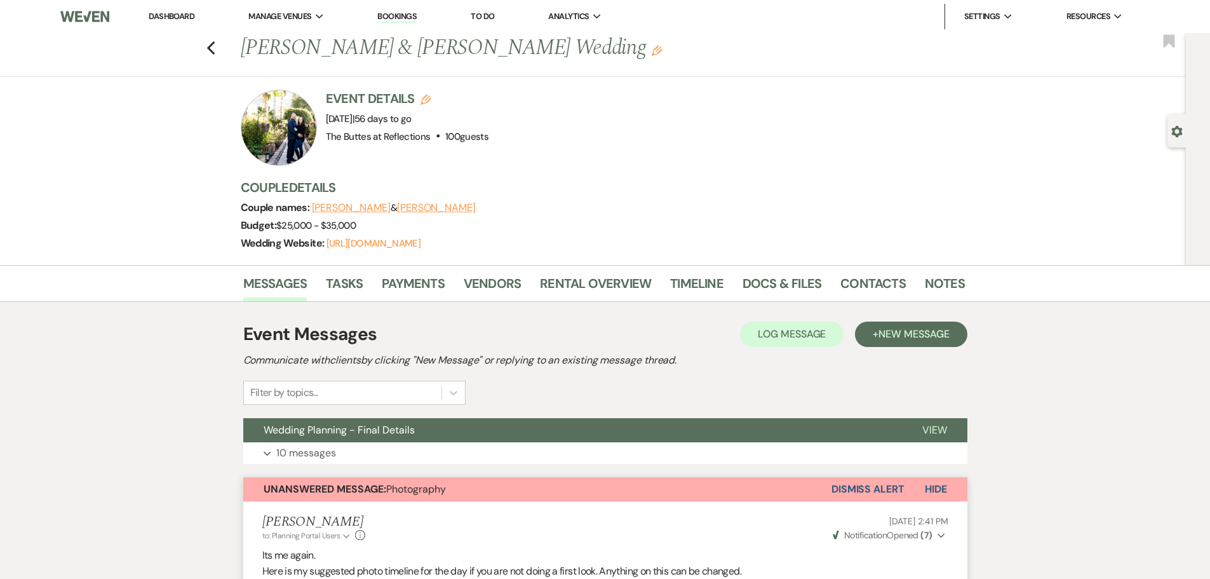 The height and width of the screenshot is (579, 1210). What do you see at coordinates (873, 287) in the screenshot?
I see `a: Contacts` at bounding box center [873, 287].